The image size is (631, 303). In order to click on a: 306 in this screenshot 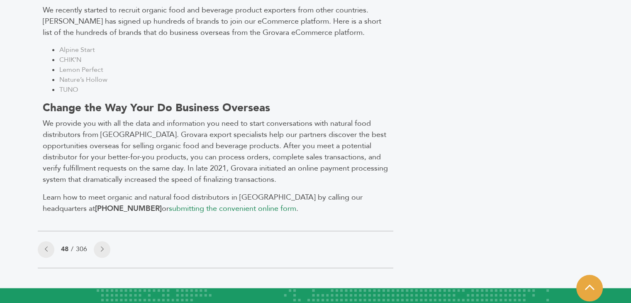, I will do `click(81, 249)`.